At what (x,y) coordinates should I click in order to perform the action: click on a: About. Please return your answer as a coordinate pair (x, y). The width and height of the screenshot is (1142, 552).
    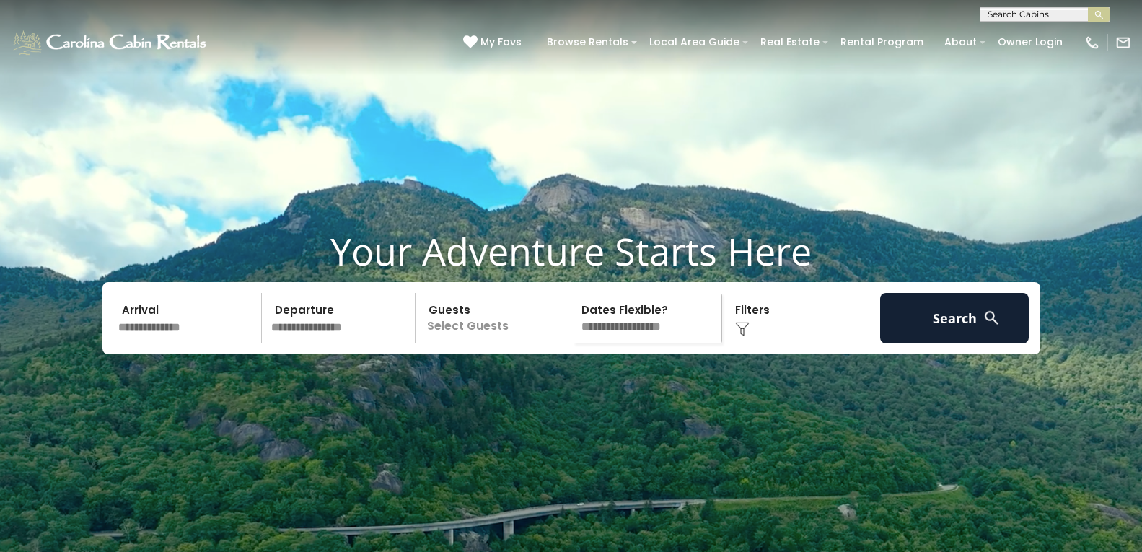
    Looking at the image, I should click on (961, 42).